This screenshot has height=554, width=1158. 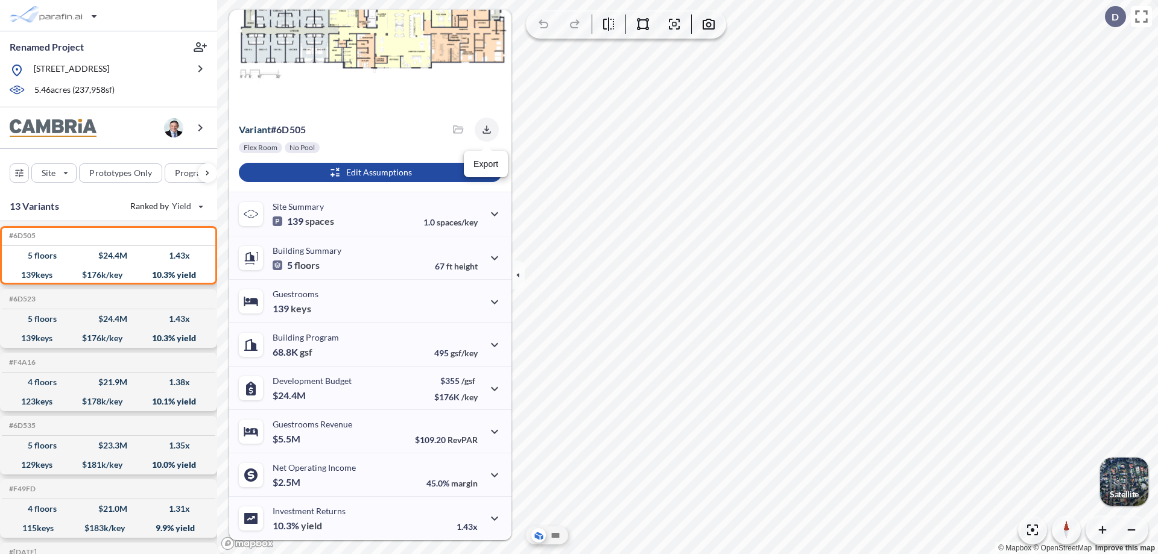 What do you see at coordinates (311, 526) in the screenshot?
I see `span: yield` at bounding box center [311, 526].